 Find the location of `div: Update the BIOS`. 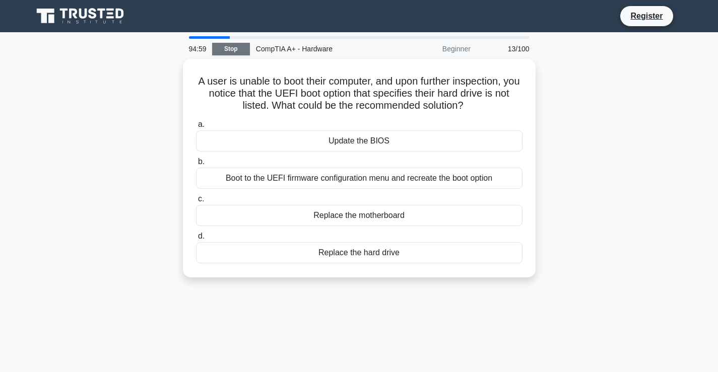

div: Update the BIOS is located at coordinates (359, 141).